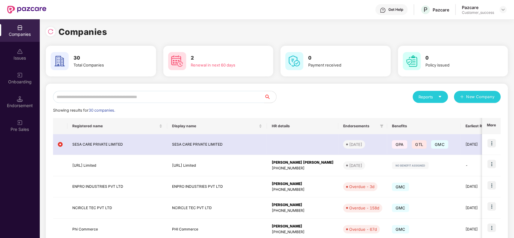 The image size is (514, 238). Describe the element at coordinates (215, 126) in the screenshot. I see `span: Display name` at that location.